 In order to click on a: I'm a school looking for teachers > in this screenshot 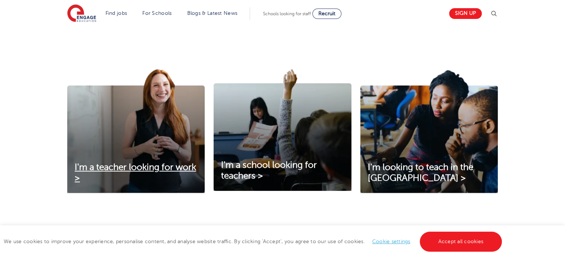, I will do `click(282, 171)`.